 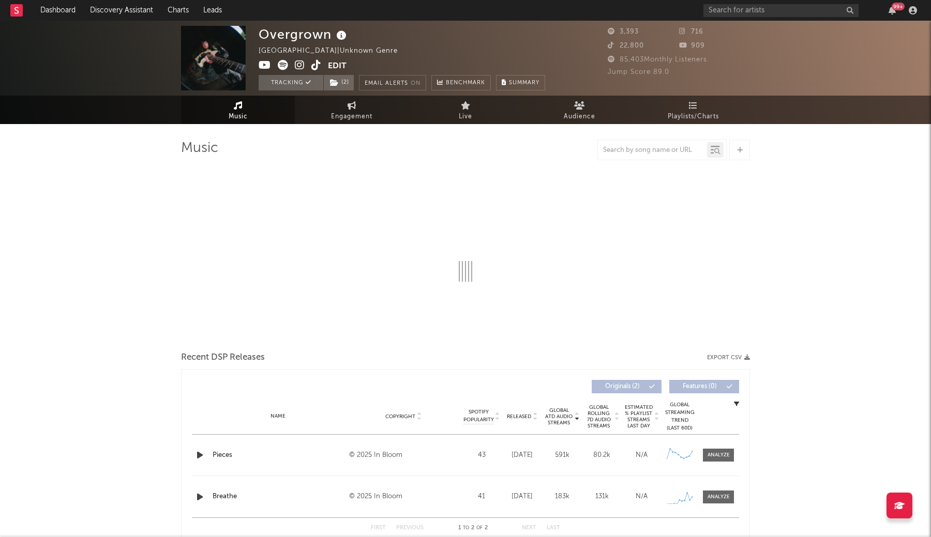 What do you see at coordinates (524, 83) in the screenshot?
I see `span: Summary` at bounding box center [524, 83].